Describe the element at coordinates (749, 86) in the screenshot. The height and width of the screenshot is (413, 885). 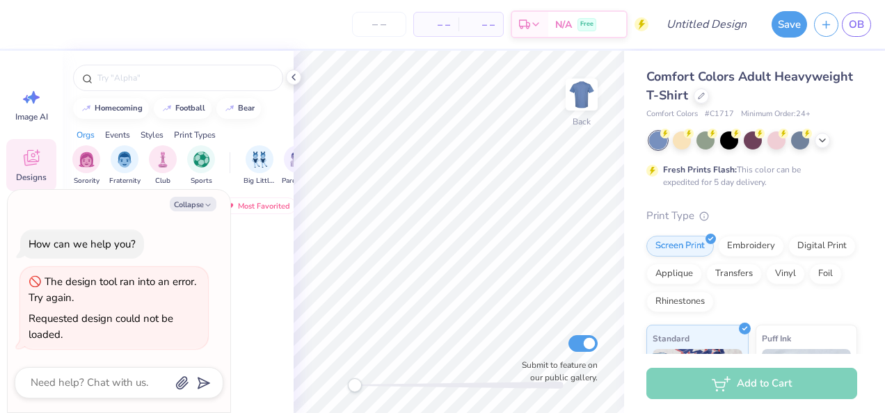
I see `span: Comfort Colors Adult Heavyweight T-Shirt` at that location.